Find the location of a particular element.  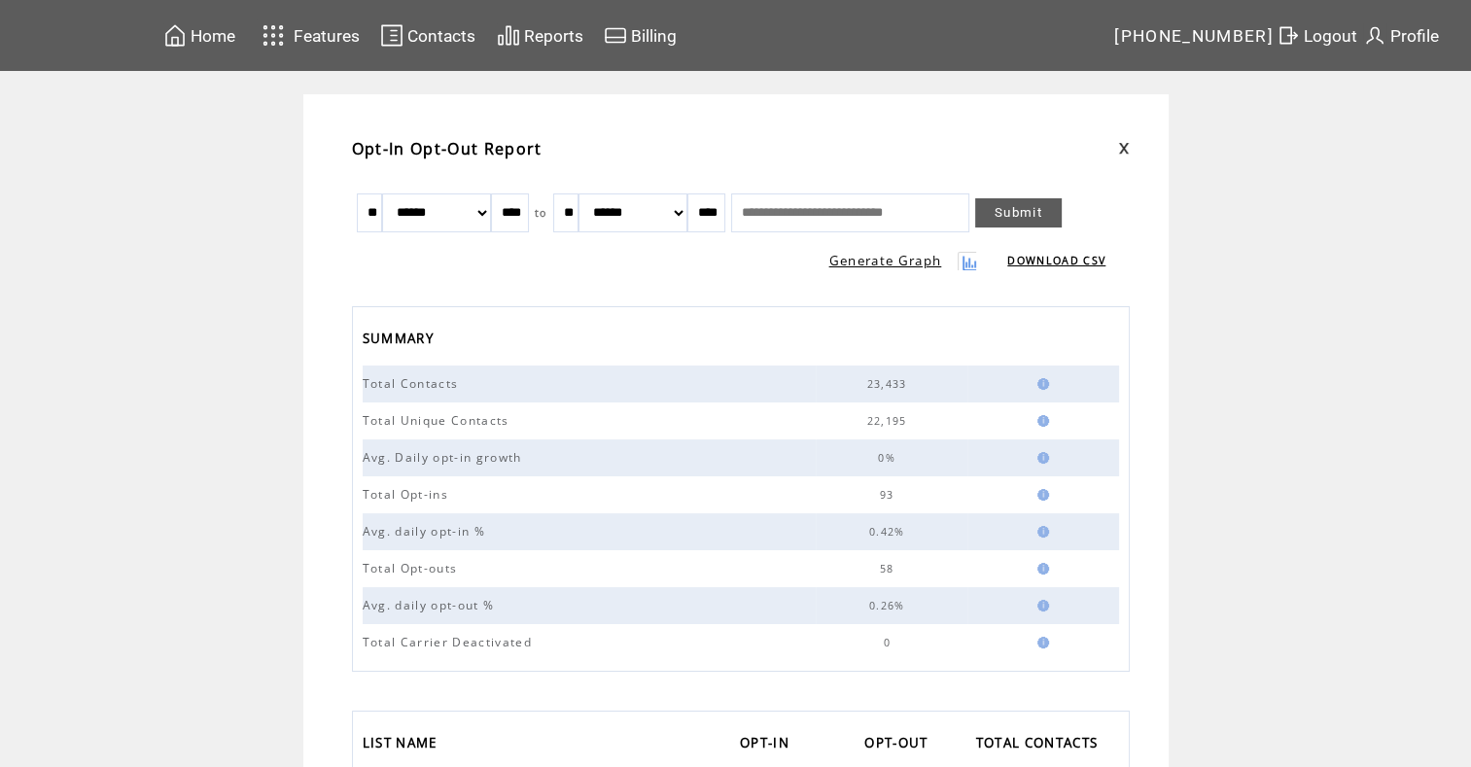

a: OPT-IN is located at coordinates (769, 745).